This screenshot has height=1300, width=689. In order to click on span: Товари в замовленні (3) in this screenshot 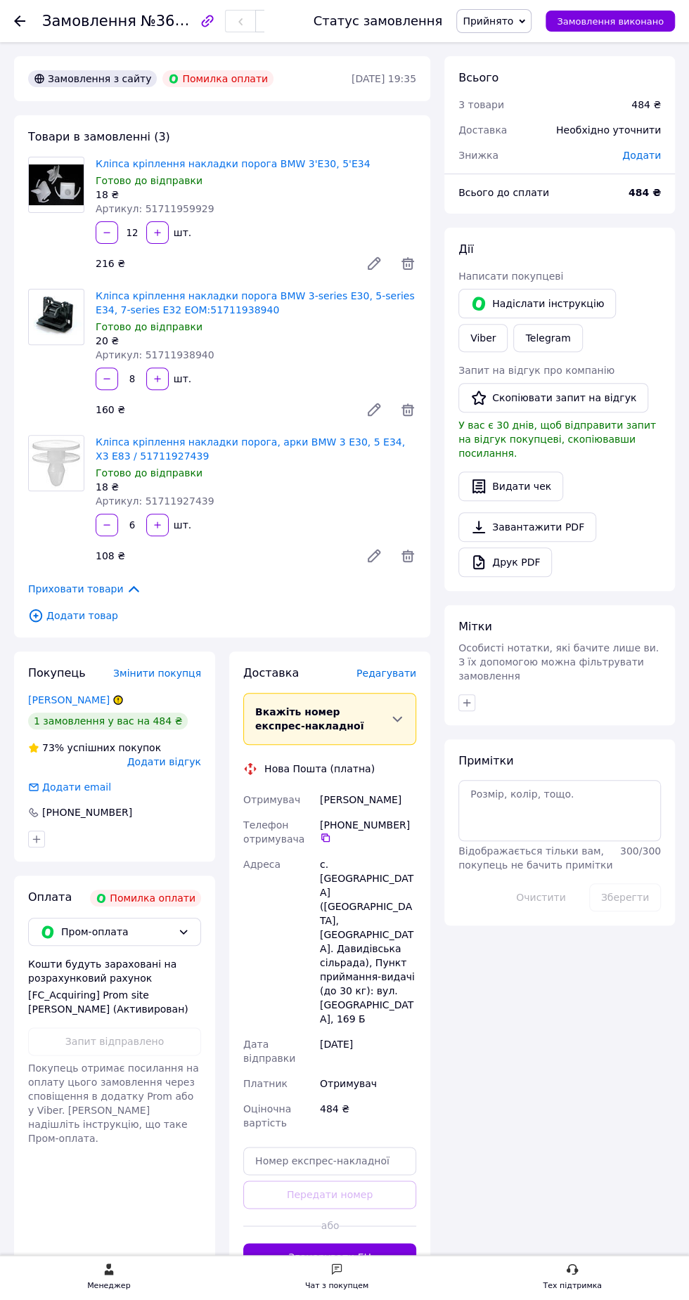, I will do `click(99, 136)`.